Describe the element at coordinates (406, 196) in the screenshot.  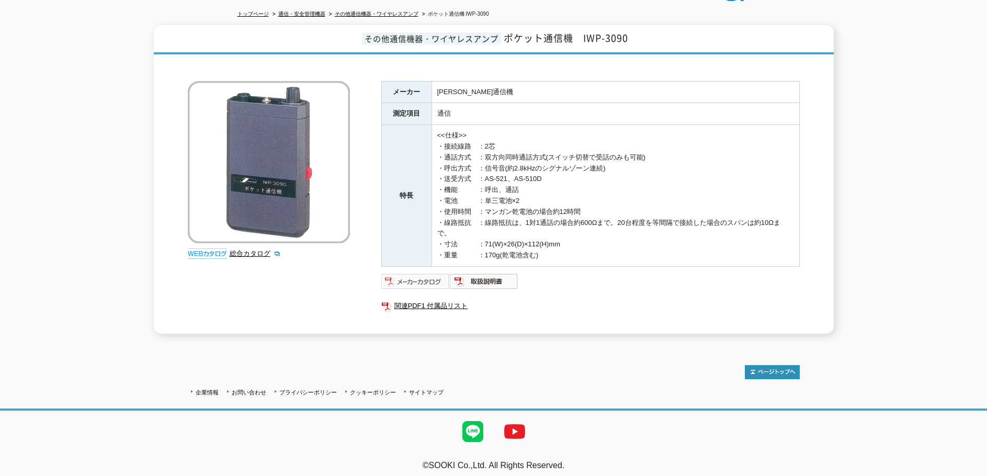
I see `th: 特長` at that location.